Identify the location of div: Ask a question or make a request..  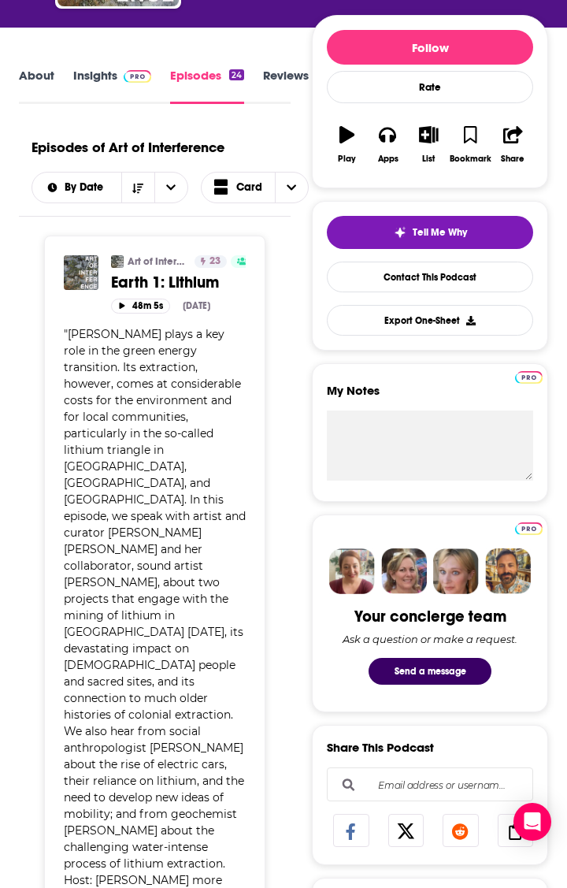
(430, 639).